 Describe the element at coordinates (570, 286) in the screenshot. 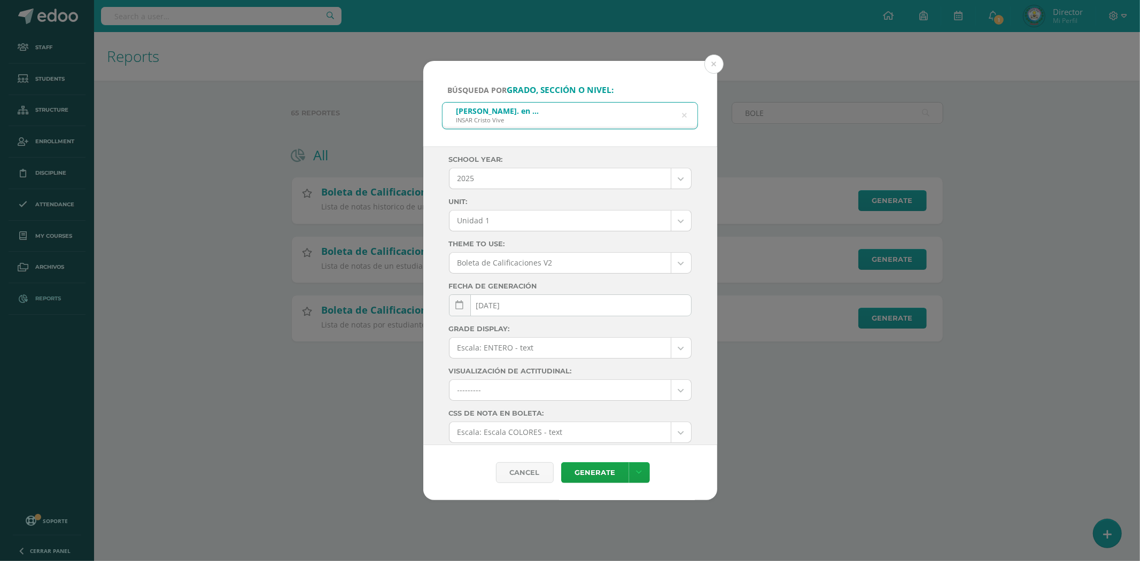

I see `label: Fecha de generación` at that location.